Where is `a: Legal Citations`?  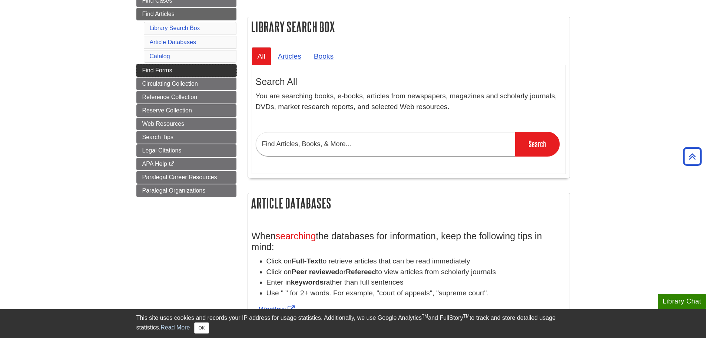 a: Legal Citations is located at coordinates (187, 151).